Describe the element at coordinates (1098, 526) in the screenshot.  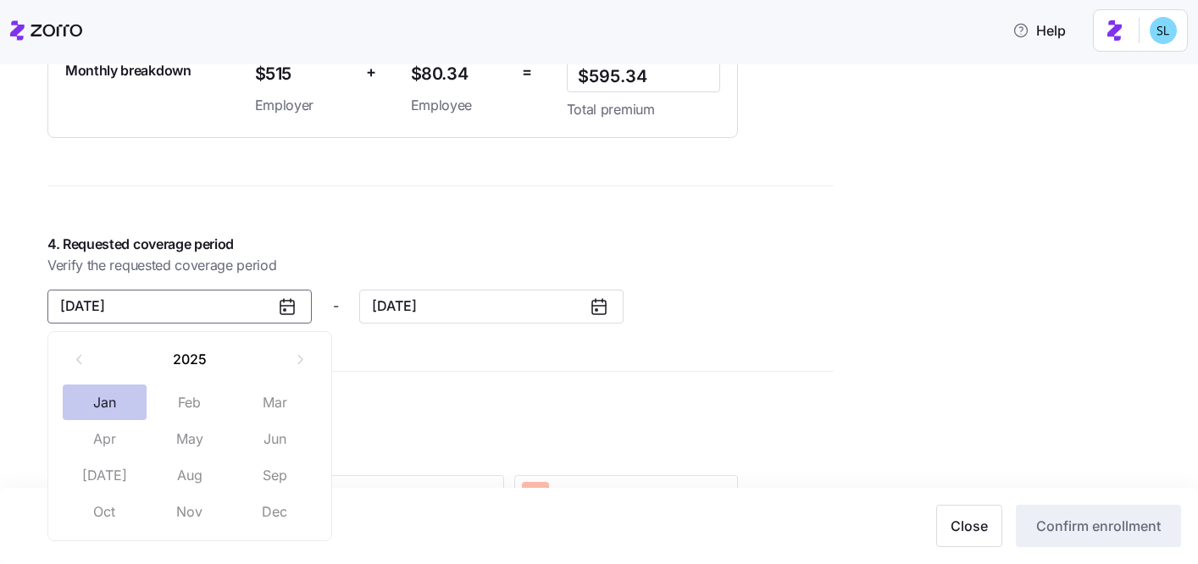
I see `button: Confirm enrollment` at that location.